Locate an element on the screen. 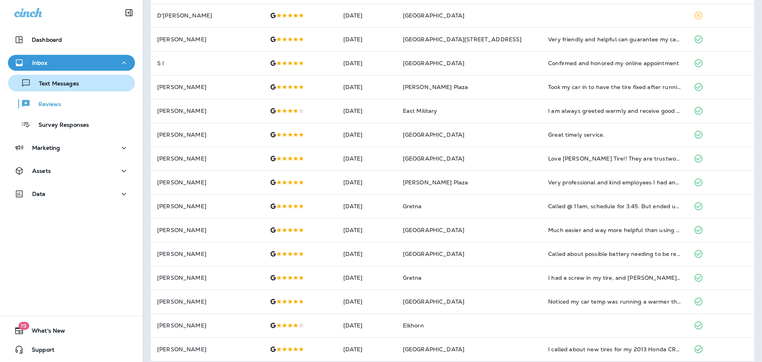 The height and width of the screenshot is (362, 762). span: 19 is located at coordinates (23, 325).